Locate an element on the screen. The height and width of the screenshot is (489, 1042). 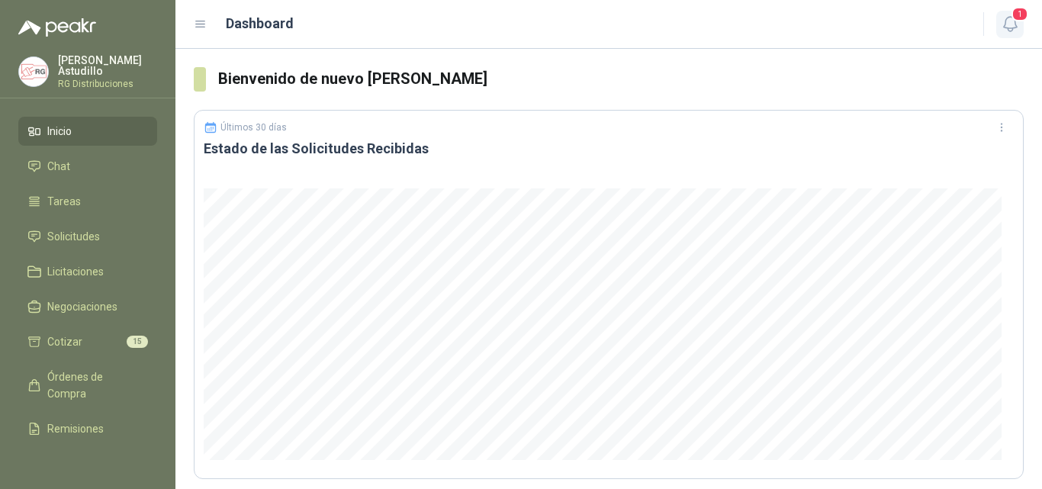
h1: Dashboard is located at coordinates (259, 24).